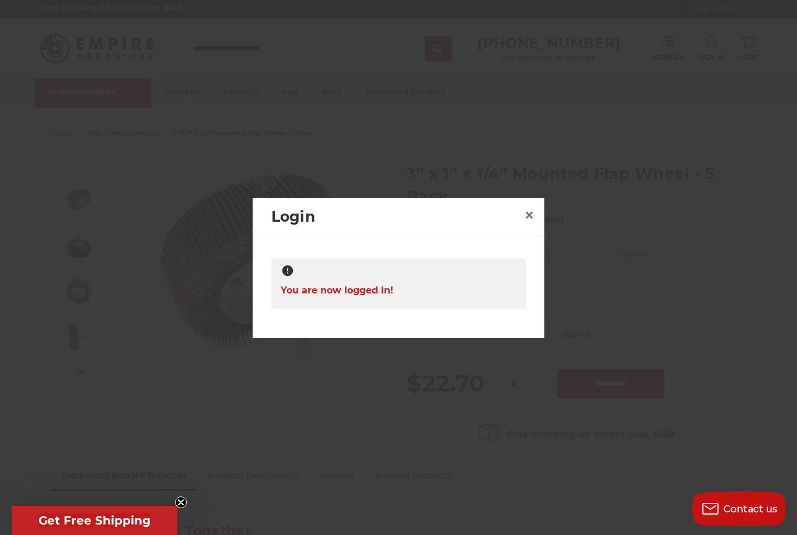  Describe the element at coordinates (181, 502) in the screenshot. I see `button: Close teaser` at that location.